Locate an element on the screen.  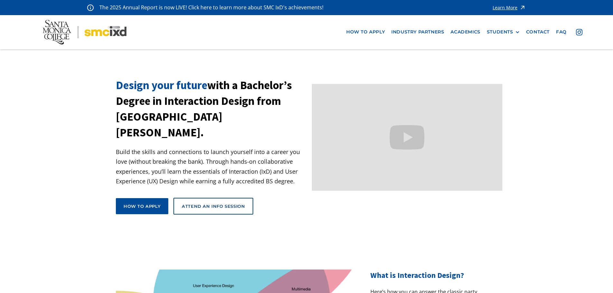
h2: What is Interaction Design? is located at coordinates (434, 276).